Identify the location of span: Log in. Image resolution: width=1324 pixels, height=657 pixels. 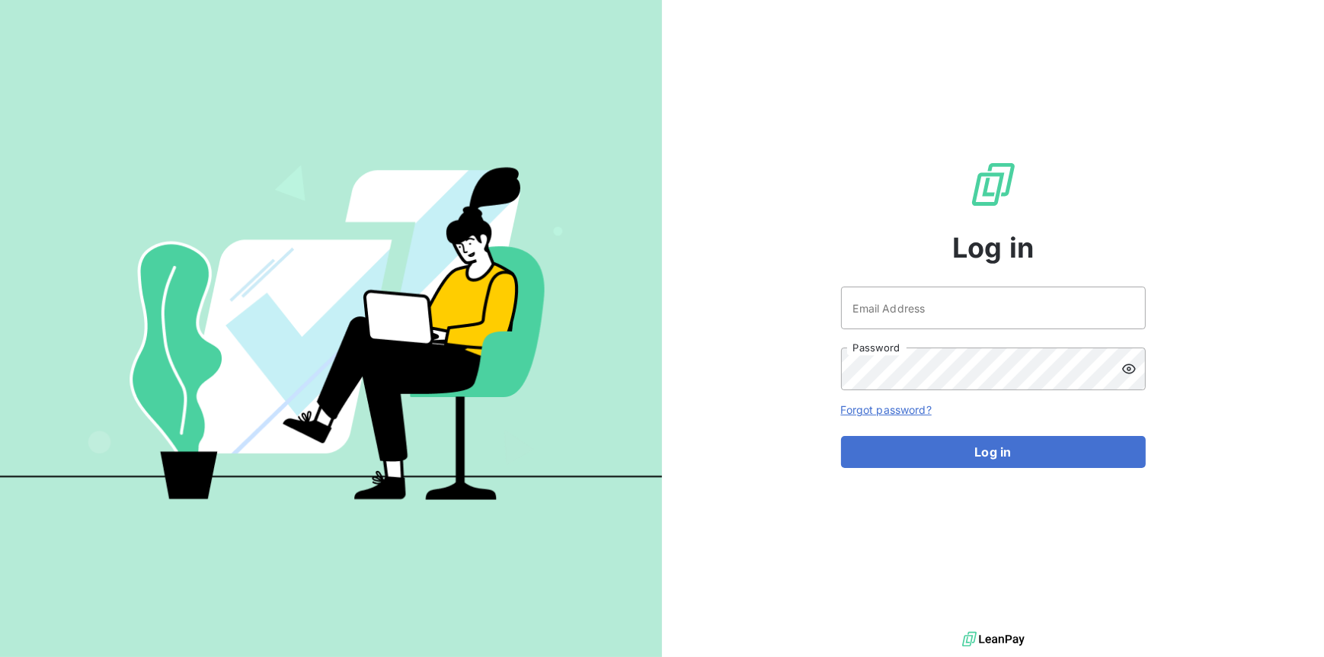
(993, 248).